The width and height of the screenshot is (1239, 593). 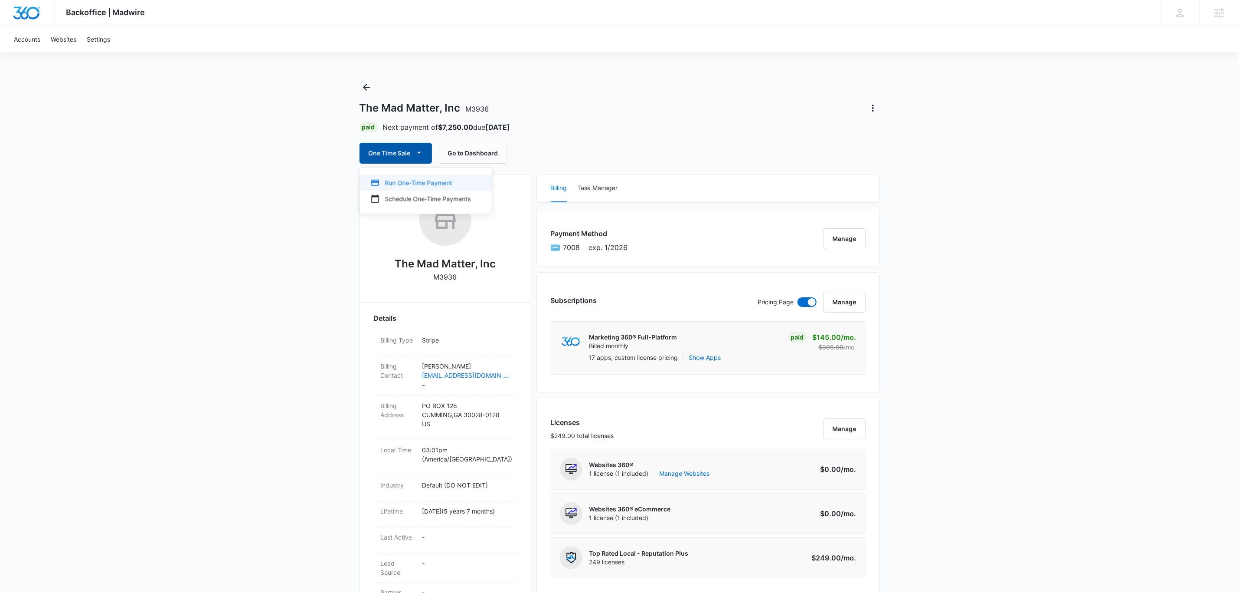 What do you see at coordinates (574, 300) in the screenshot?
I see `h3: Subscriptions` at bounding box center [574, 300].